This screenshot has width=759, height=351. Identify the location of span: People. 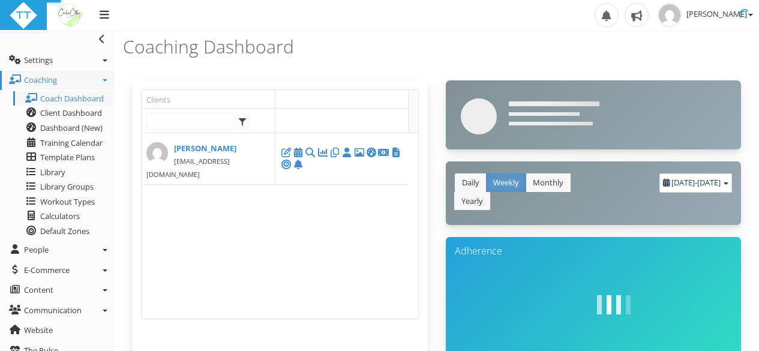
(36, 250).